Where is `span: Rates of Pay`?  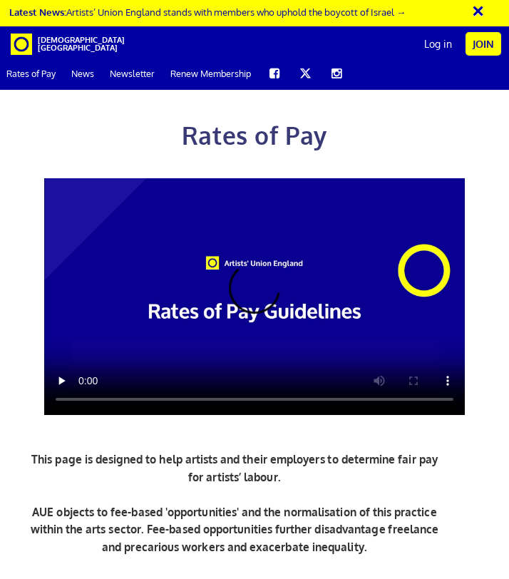 span: Rates of Pay is located at coordinates (255, 136).